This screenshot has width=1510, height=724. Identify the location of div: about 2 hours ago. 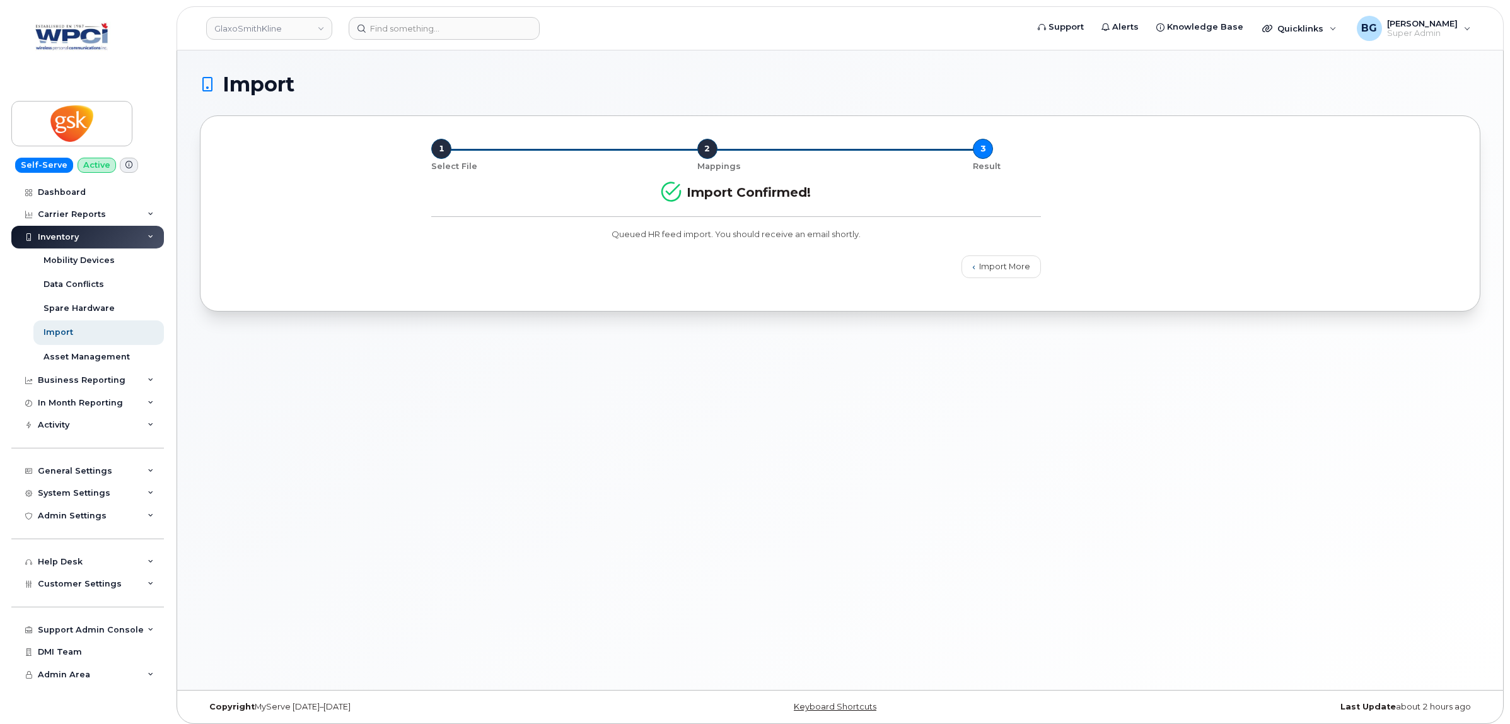
(1267, 707).